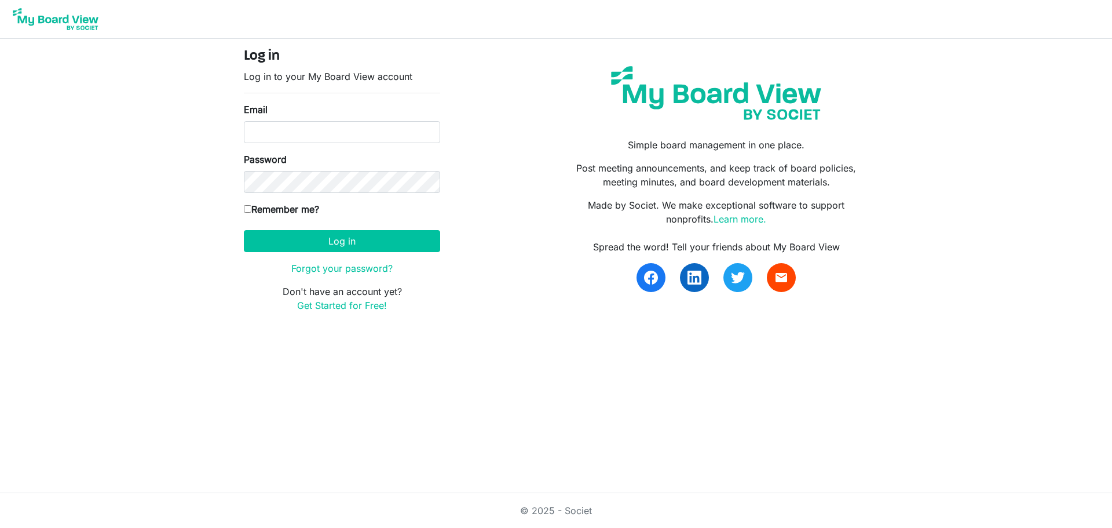  What do you see at coordinates (651, 277) in the screenshot?
I see `img: facebook.svg` at bounding box center [651, 277].